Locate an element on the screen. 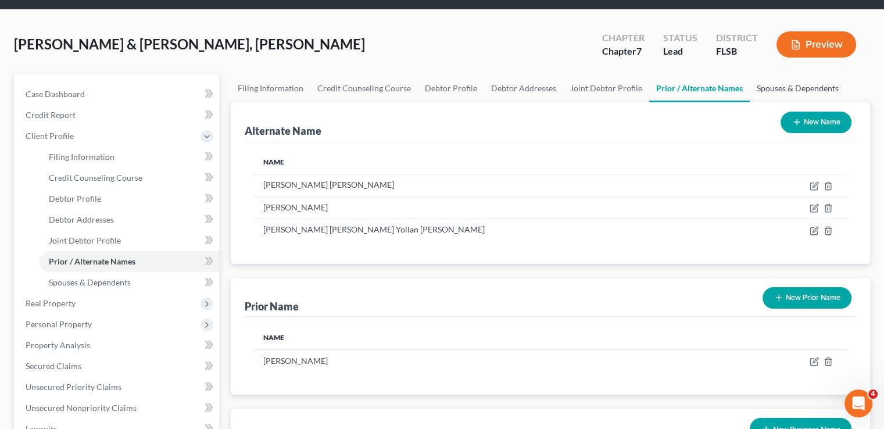 The height and width of the screenshot is (429, 884). div: District is located at coordinates (737, 38).